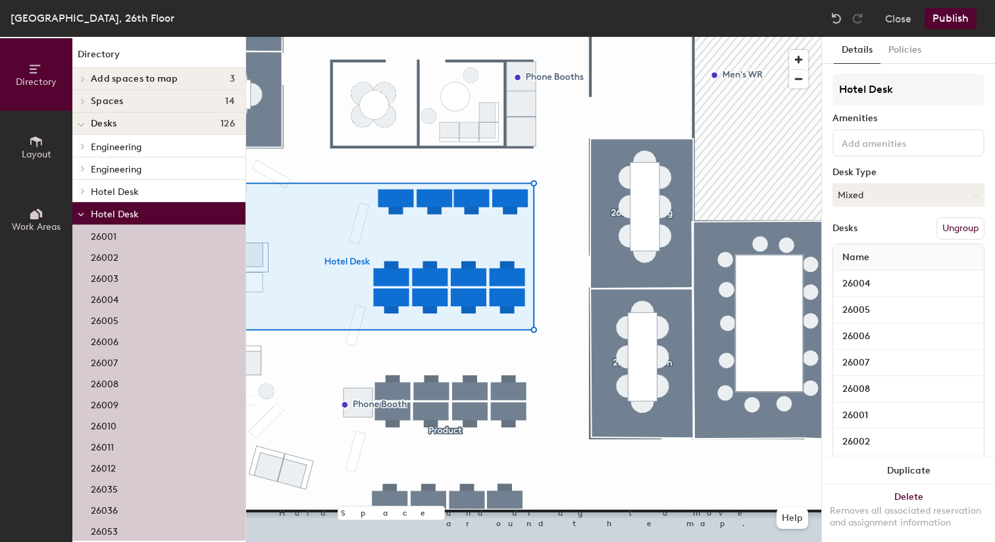 This screenshot has height=542, width=995. What do you see at coordinates (909, 195) in the screenshot?
I see `button: Mixed` at bounding box center [909, 195].